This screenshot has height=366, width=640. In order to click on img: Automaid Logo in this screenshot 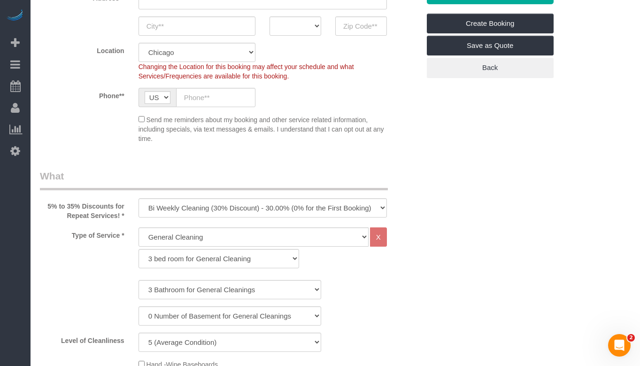, I will do `click(15, 16)`.